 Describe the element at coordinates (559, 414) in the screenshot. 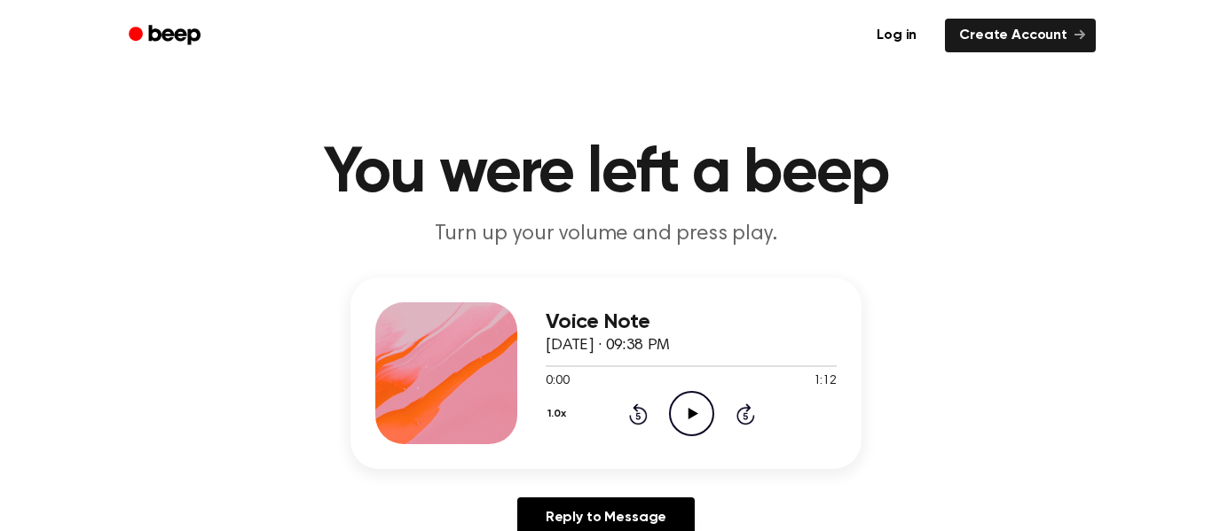

I see `button: 1.0x` at that location.